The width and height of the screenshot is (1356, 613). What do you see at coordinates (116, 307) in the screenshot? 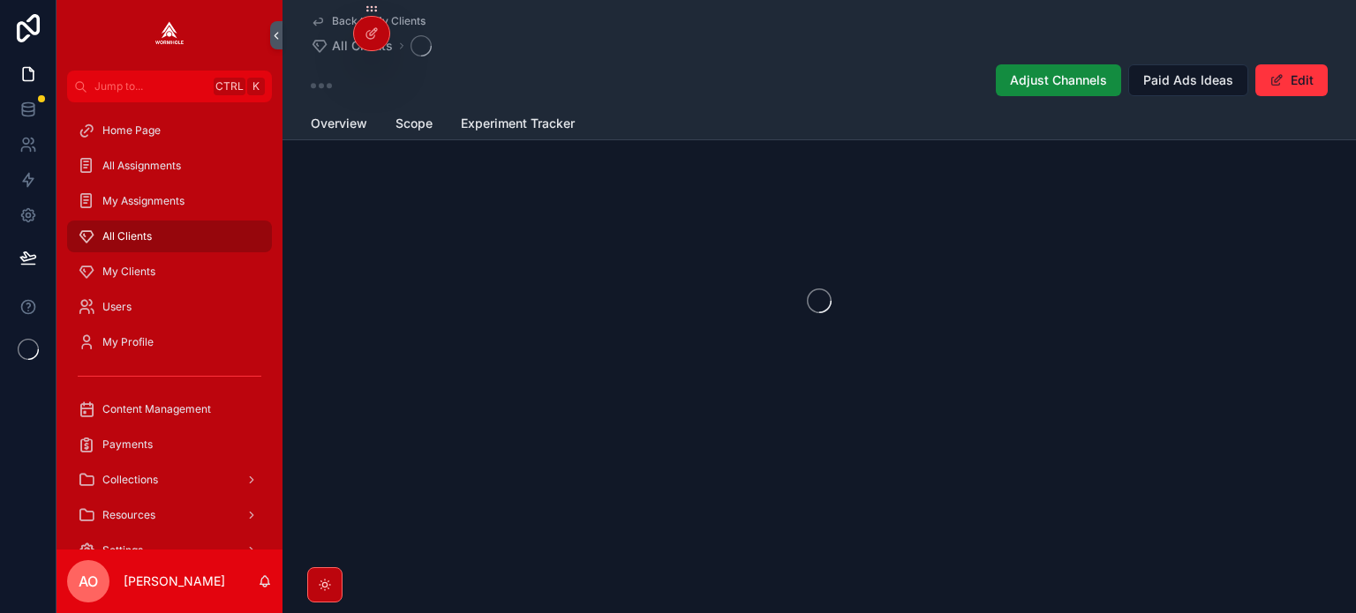
I see `span: Users` at bounding box center [116, 307].